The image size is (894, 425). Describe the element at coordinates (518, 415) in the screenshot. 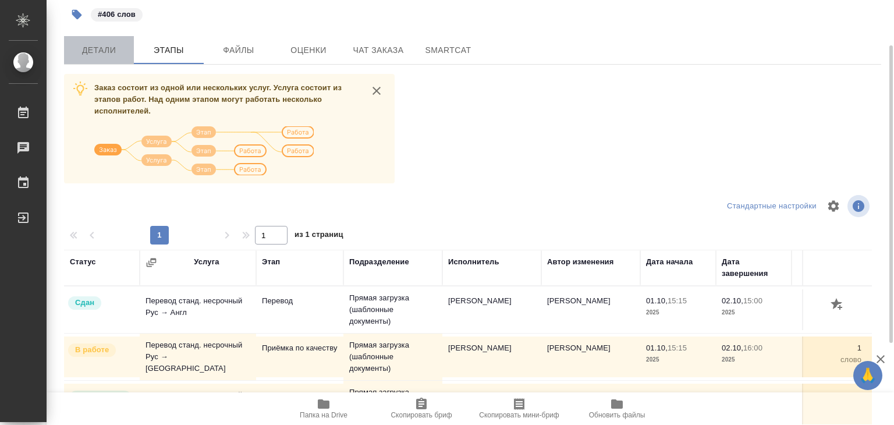

I see `span: Скопировать мини-бриф` at that location.